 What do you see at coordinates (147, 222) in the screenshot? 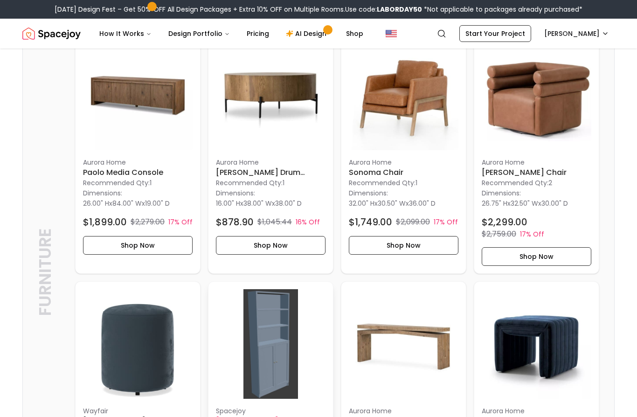
I see `p: $2,279.00` at bounding box center [147, 222].